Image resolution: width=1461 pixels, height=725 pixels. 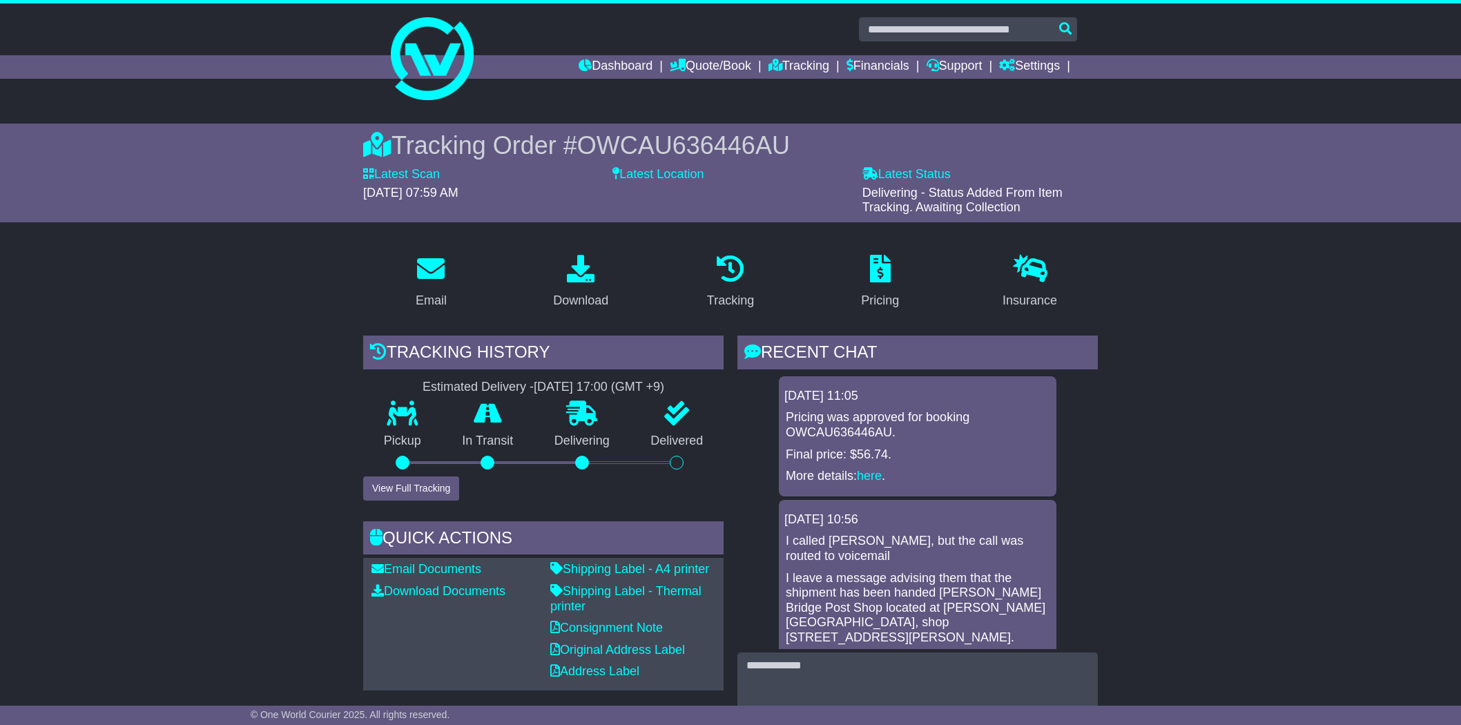 What do you see at coordinates (630, 569) in the screenshot?
I see `a: Shipping Label - A4 printer` at bounding box center [630, 569].